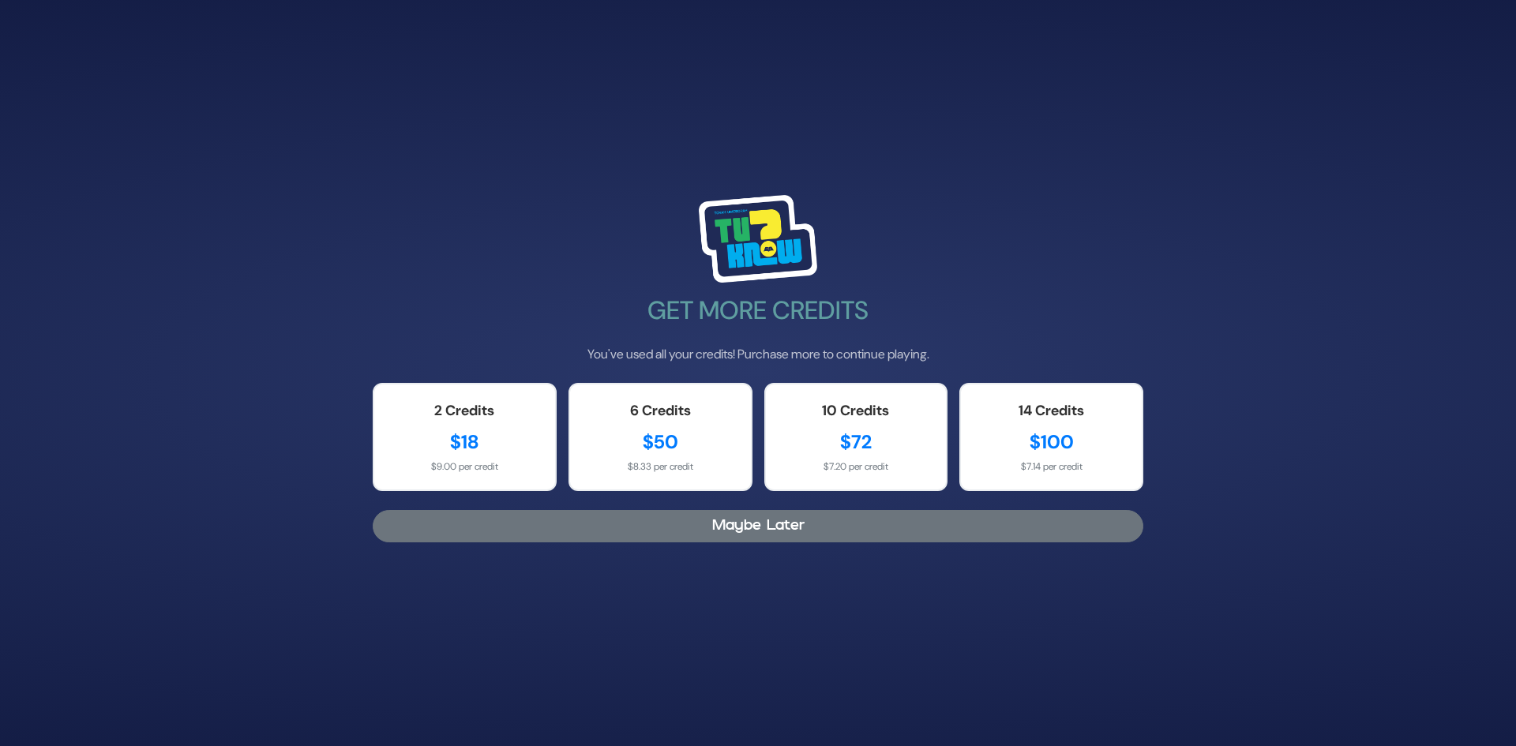 The image size is (1516, 746). Describe the element at coordinates (660, 442) in the screenshot. I see `div: $50` at that location.